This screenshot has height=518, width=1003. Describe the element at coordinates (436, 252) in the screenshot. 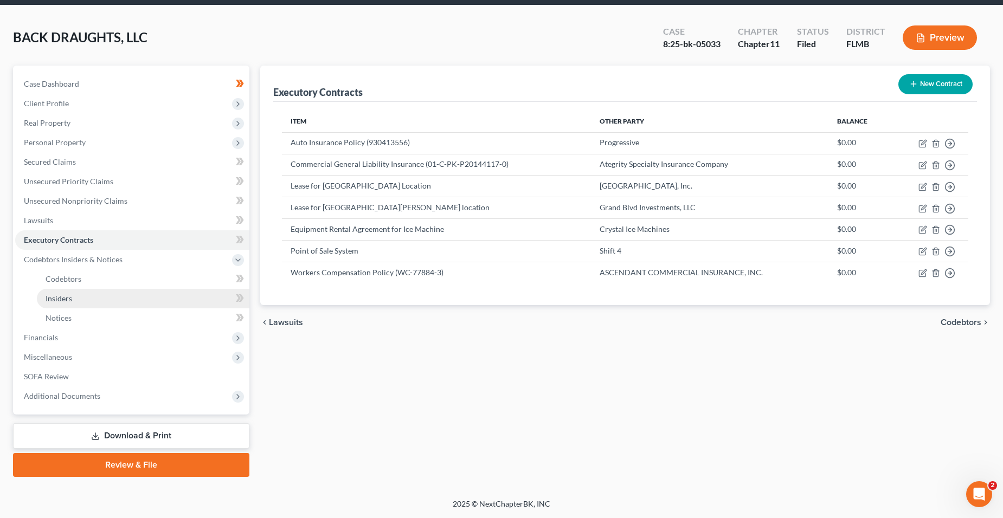

I see `td: Point of Sale System` at that location.